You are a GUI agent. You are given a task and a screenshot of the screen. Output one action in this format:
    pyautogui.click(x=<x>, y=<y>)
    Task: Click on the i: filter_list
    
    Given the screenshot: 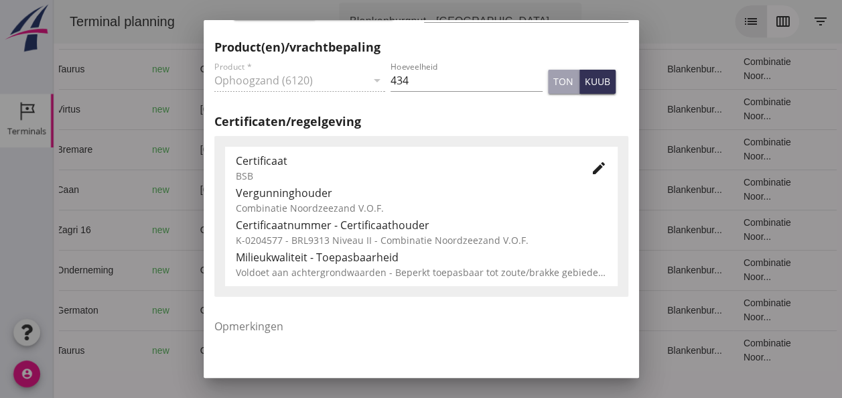 What is the action you would take?
    pyautogui.click(x=767, y=21)
    